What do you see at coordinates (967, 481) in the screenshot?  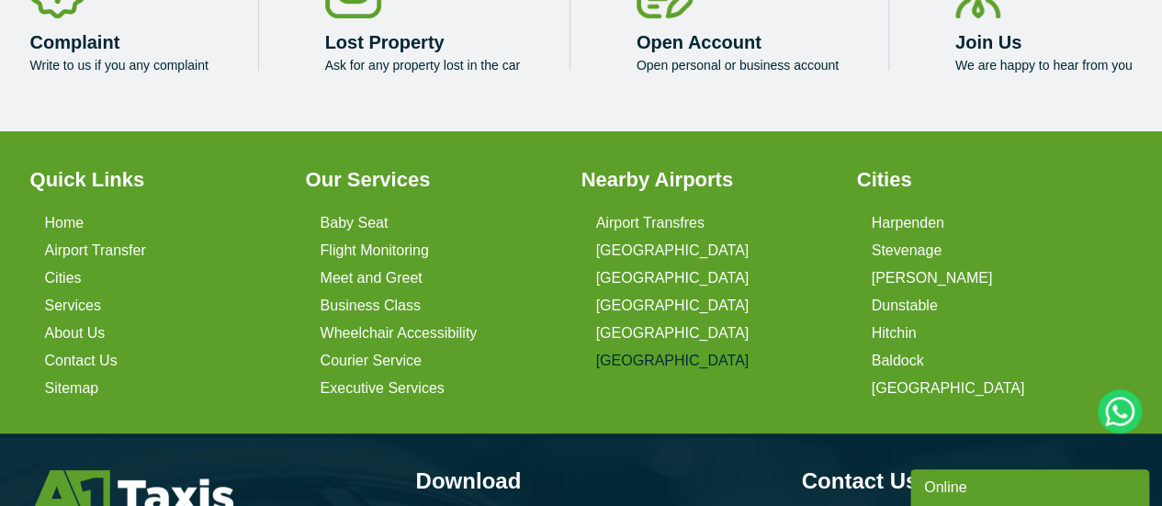 I see `h3: Contact Us` at bounding box center [967, 481].